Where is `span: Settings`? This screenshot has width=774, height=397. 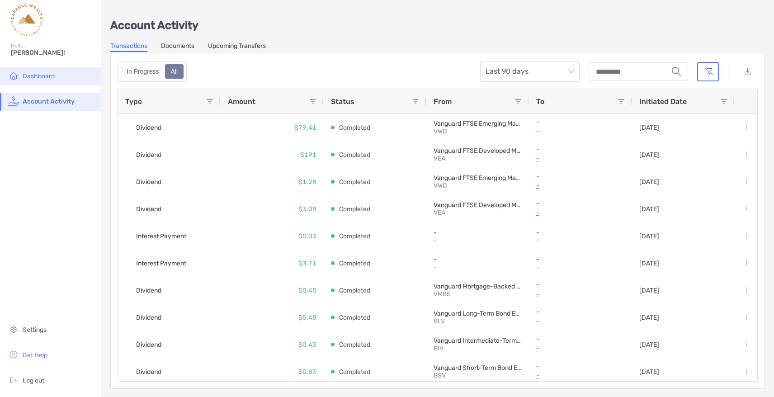 span: Settings is located at coordinates (34, 330).